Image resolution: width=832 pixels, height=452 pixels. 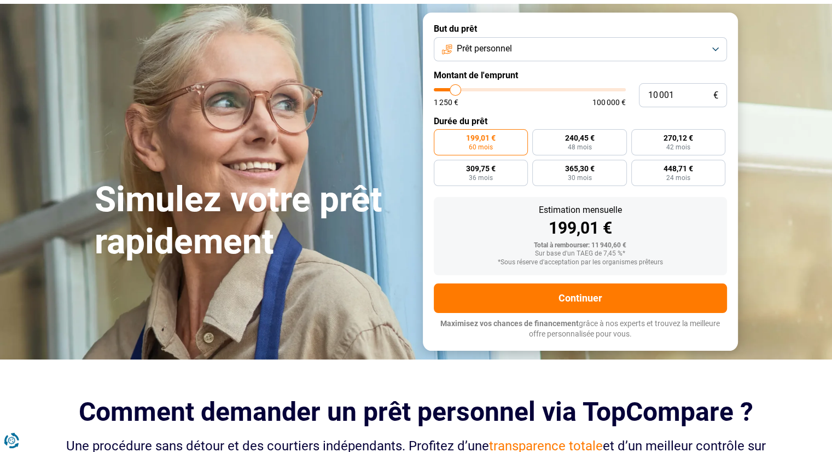 I want to click on span: 24 mois, so click(x=678, y=178).